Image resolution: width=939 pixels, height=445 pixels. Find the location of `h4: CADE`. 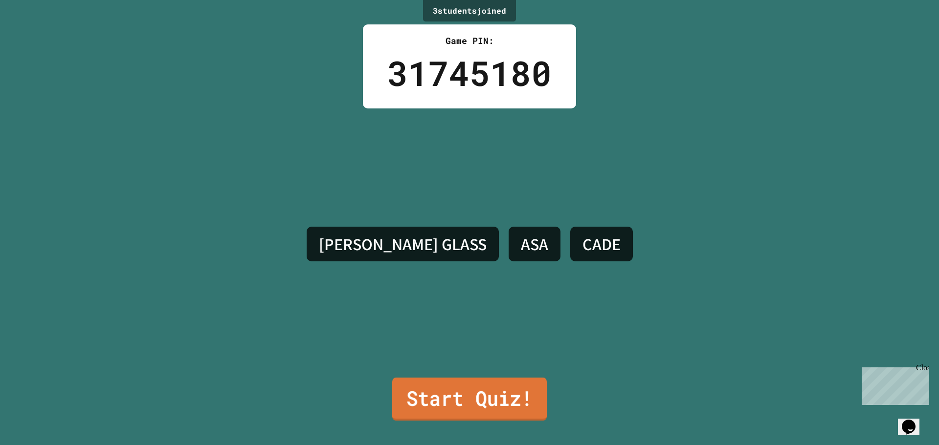

h4: CADE is located at coordinates (601, 244).